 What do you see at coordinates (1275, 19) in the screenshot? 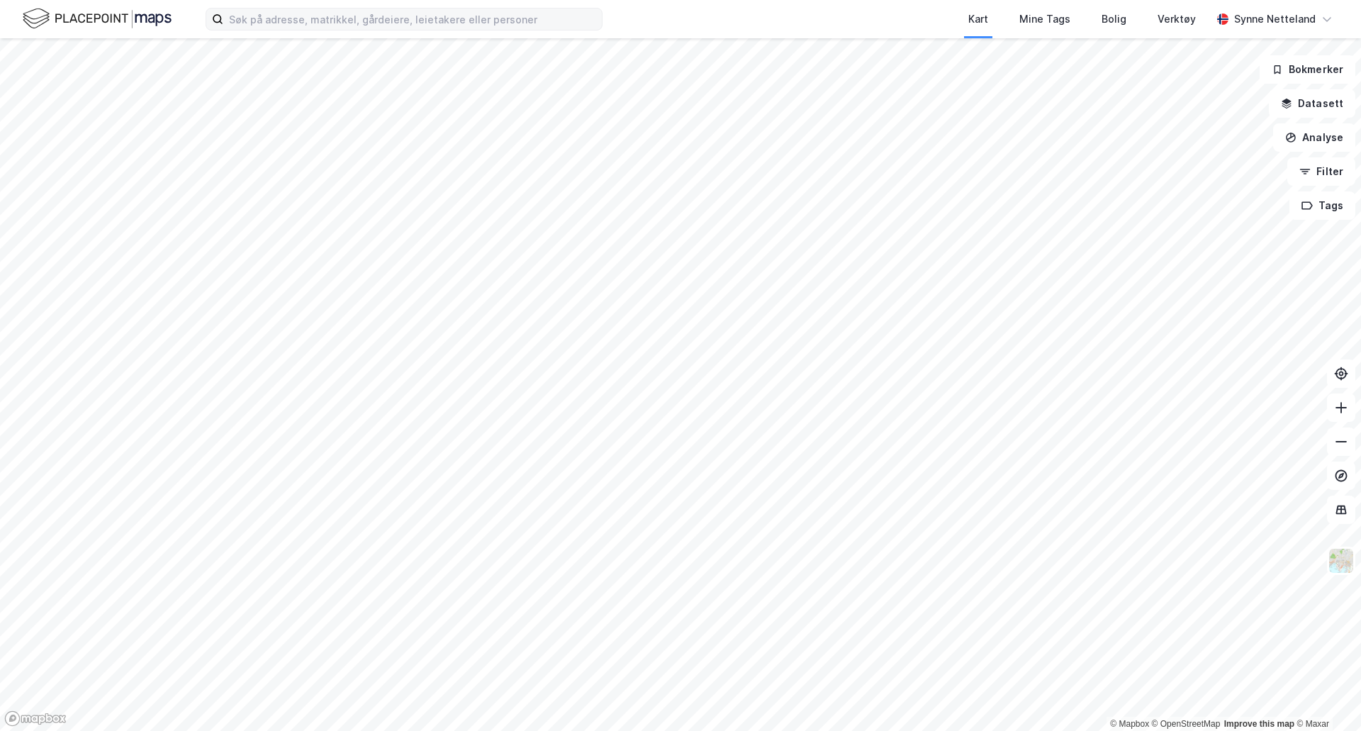
I see `div: Synne Netteland` at bounding box center [1275, 19].